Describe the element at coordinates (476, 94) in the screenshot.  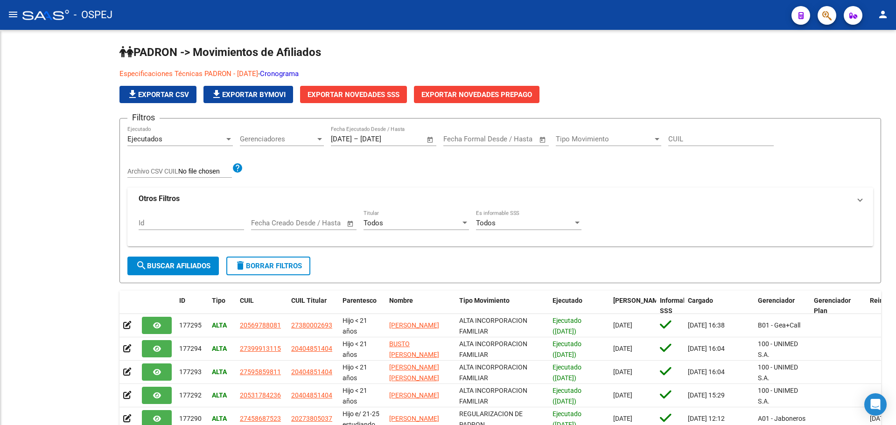
I see `button: Exportar Novedades Prepago` at that location.